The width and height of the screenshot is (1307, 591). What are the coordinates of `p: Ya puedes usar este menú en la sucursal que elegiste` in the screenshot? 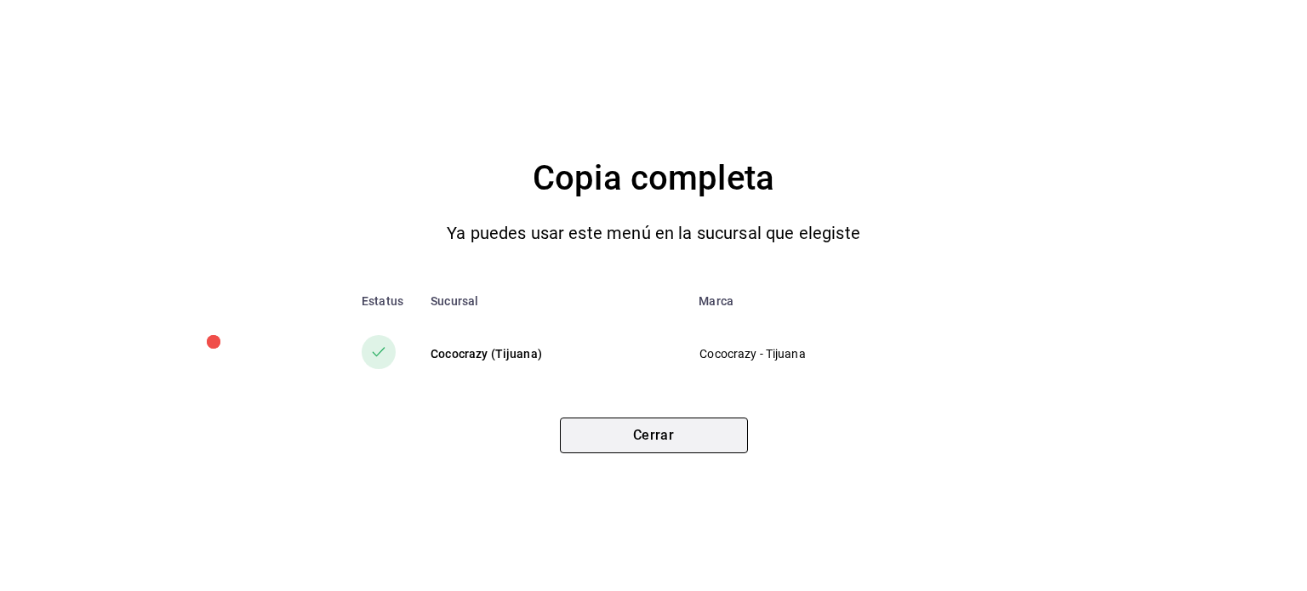 It's located at (653, 233).